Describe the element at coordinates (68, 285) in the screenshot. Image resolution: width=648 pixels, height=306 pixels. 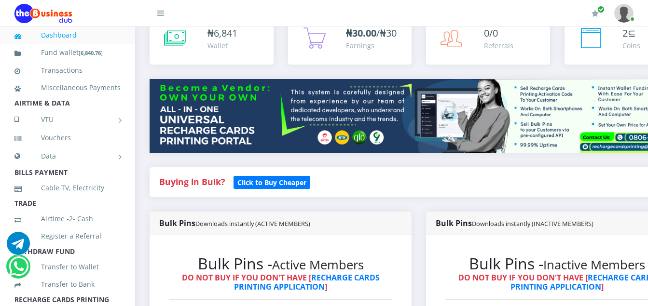
I see `a: Transfer to Bank` at that location.